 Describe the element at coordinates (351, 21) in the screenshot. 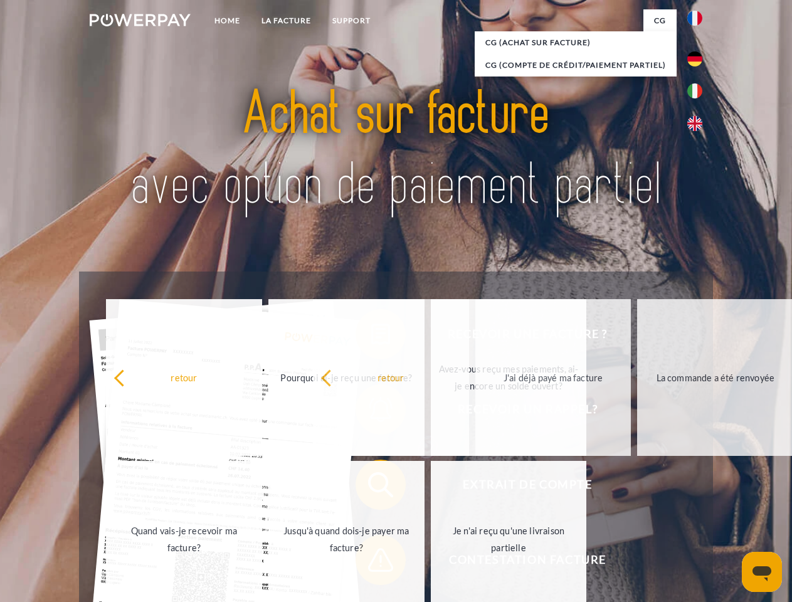

I see `a: Support` at that location.